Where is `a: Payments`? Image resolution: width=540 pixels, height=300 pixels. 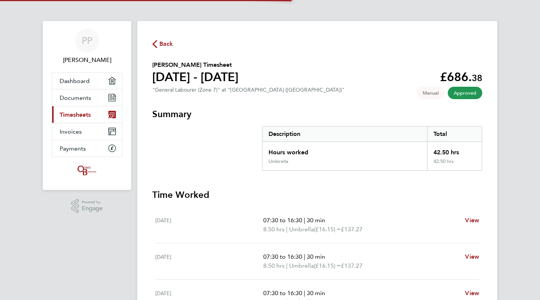
a: Payments is located at coordinates (87, 148).